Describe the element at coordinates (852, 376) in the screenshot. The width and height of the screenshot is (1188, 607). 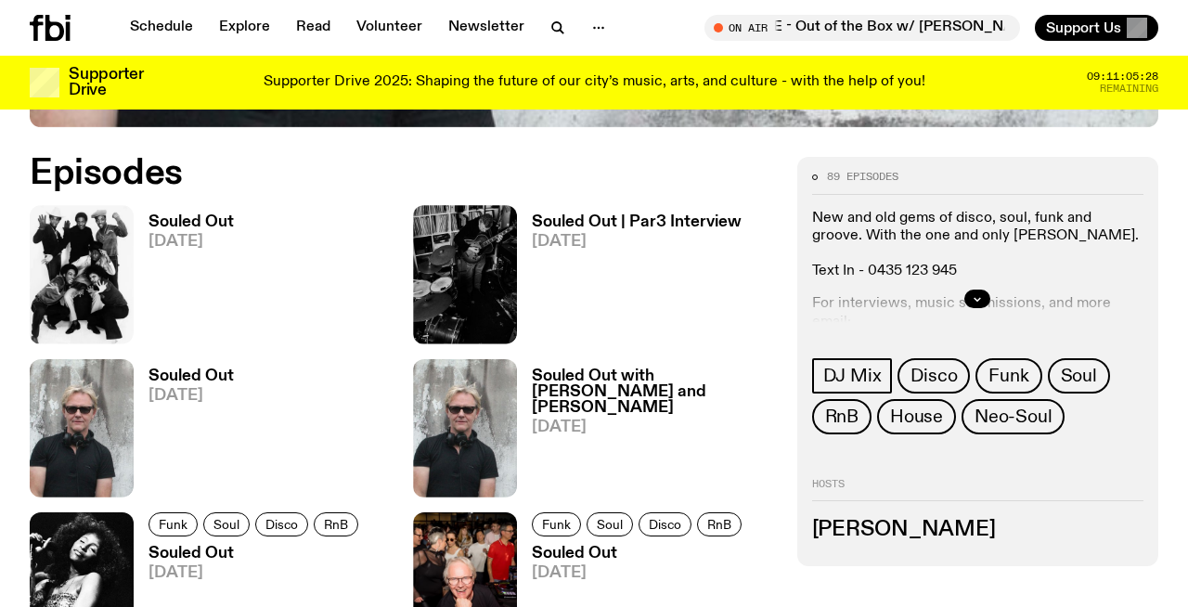
I see `a: DJ Mix` at that location.